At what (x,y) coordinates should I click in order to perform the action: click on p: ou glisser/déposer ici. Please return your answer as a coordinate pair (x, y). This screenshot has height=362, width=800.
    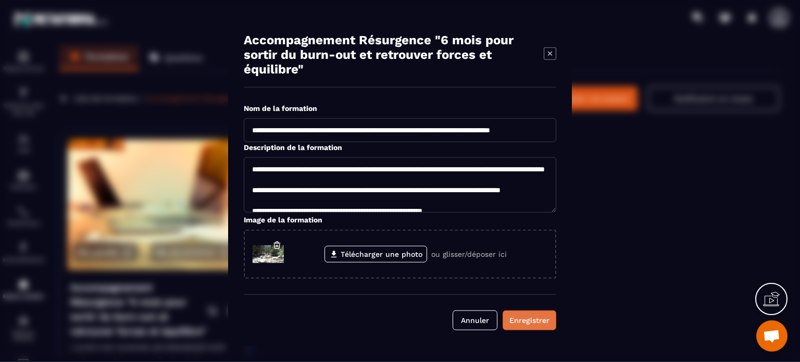
    Looking at the image, I should click on (469, 254).